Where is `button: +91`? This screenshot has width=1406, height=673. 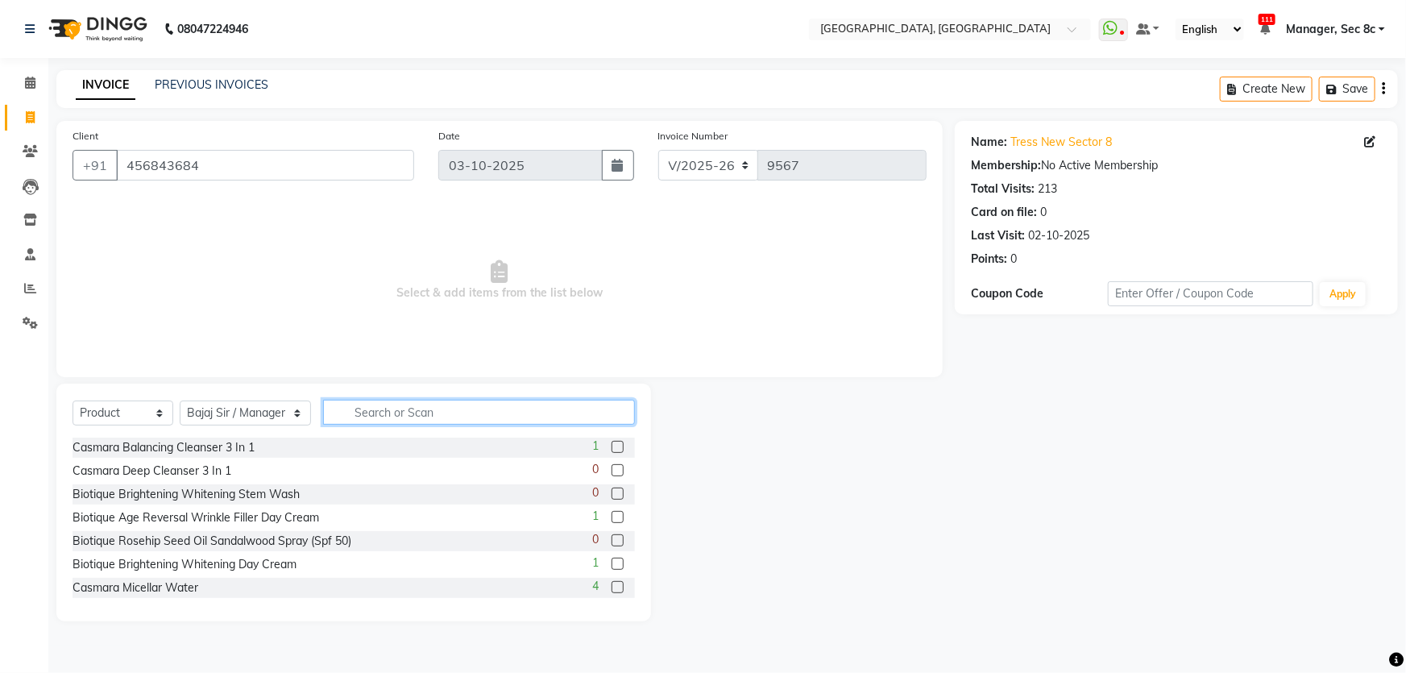
button: +91 is located at coordinates (95, 165).